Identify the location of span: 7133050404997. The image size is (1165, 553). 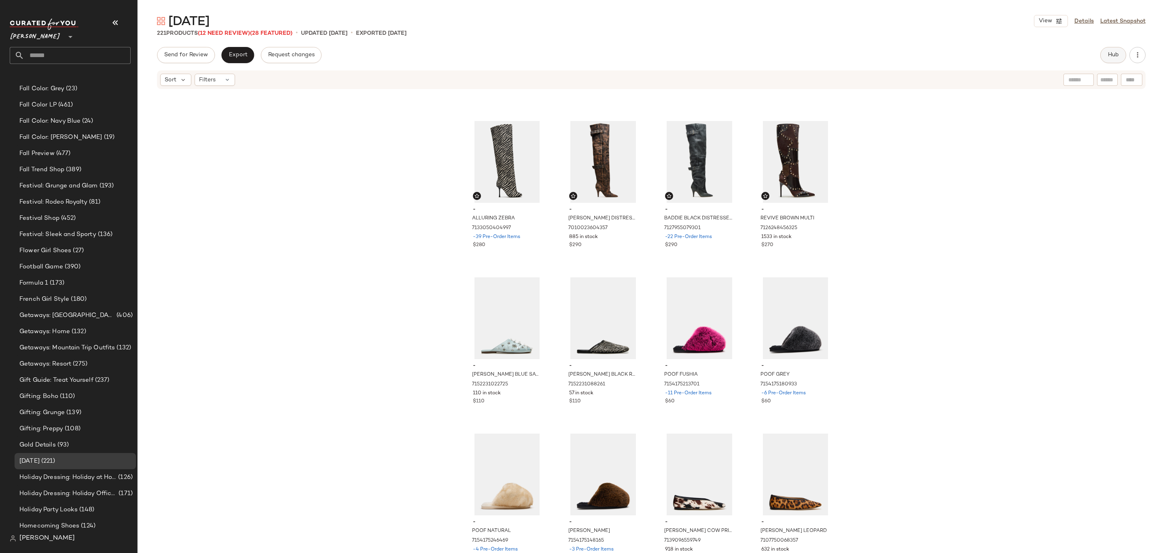
(491, 228).